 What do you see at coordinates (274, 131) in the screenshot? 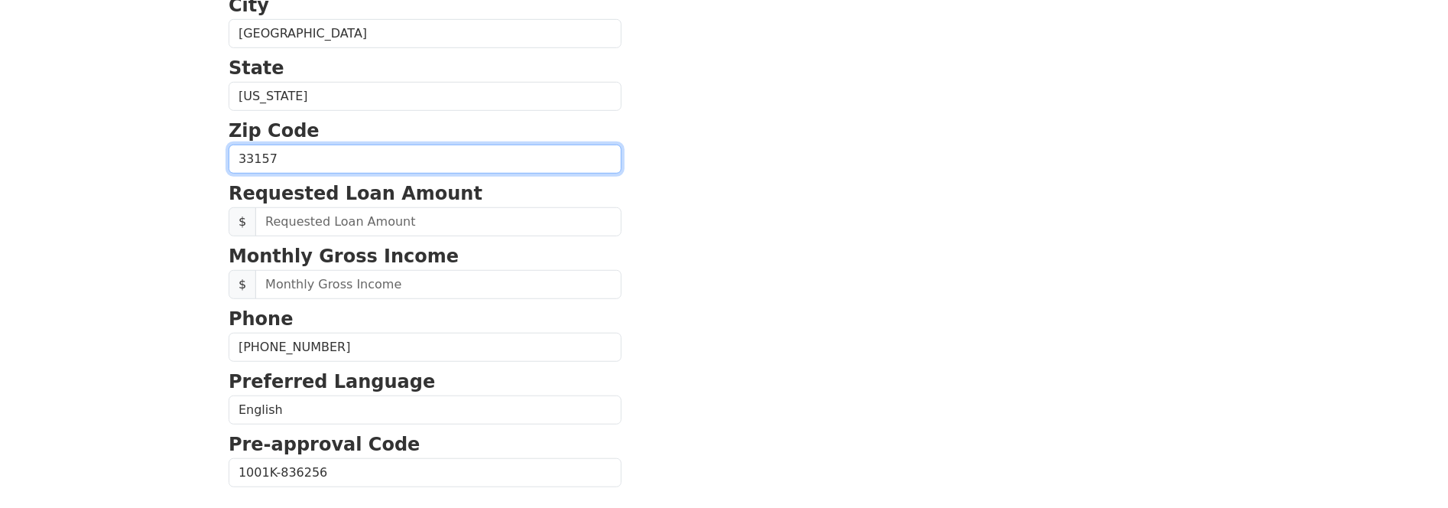
I see `strong: Zip Code` at bounding box center [274, 131].